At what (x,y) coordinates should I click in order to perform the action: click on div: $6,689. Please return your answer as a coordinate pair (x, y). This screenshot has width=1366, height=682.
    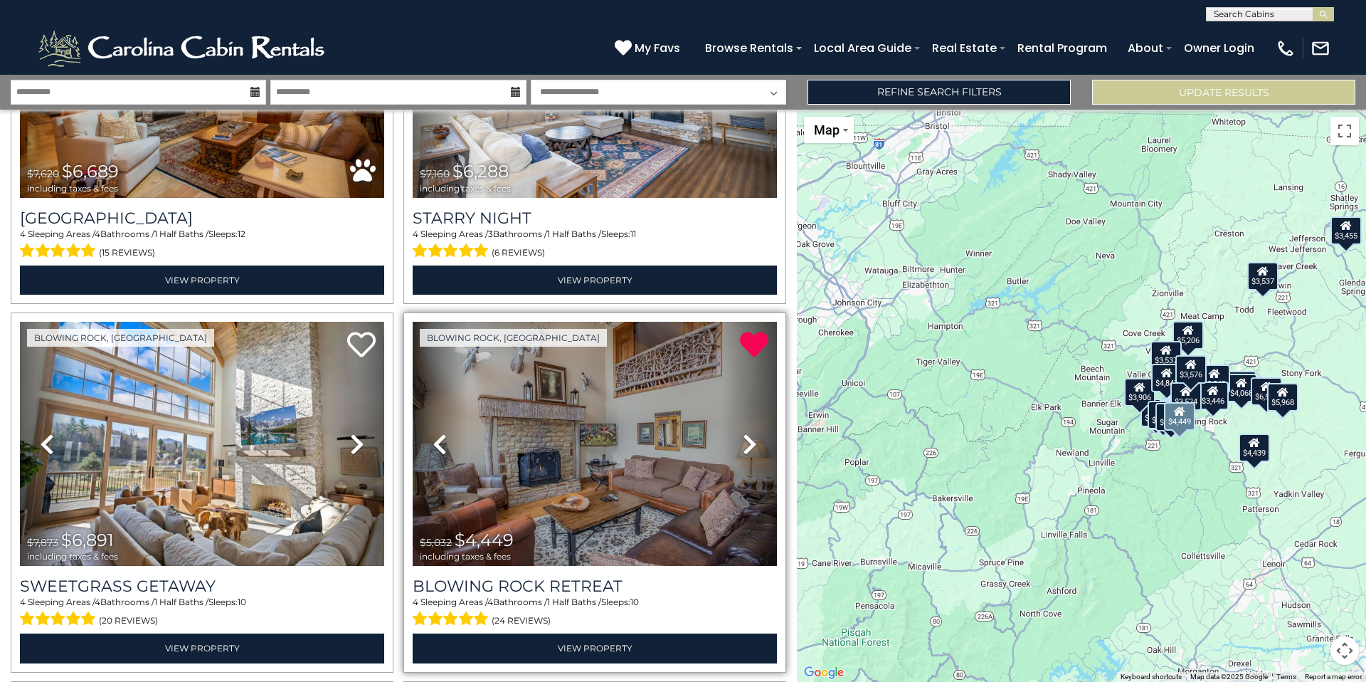
    Looking at the image, I should click on (1156, 413).